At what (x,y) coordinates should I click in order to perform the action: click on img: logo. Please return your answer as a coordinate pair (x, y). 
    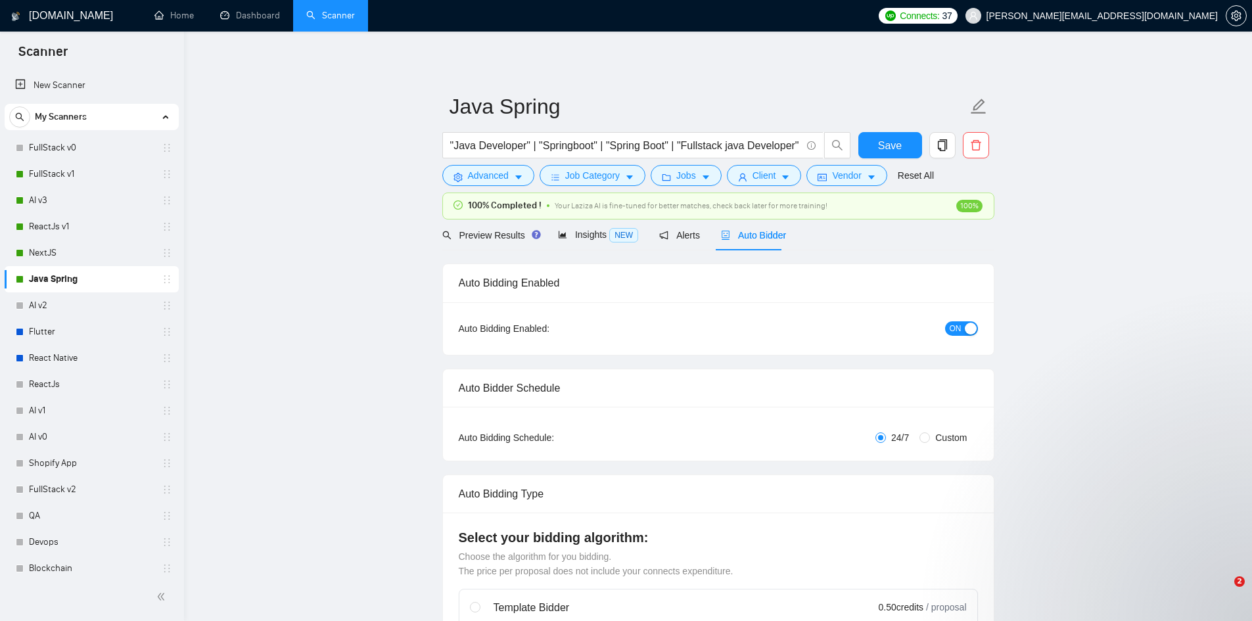
    Looking at the image, I should click on (16, 16).